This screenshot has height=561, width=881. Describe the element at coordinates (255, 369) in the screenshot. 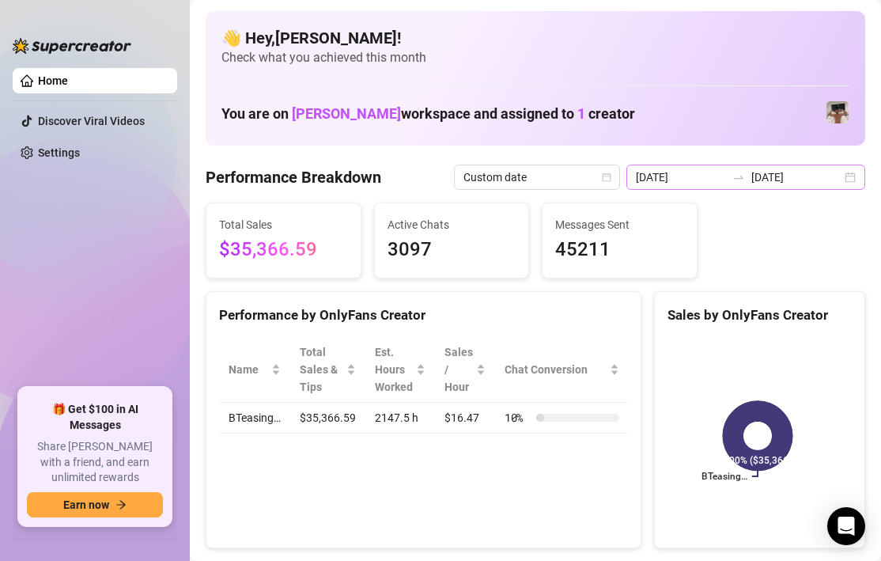

I see `th: Name` at that location.